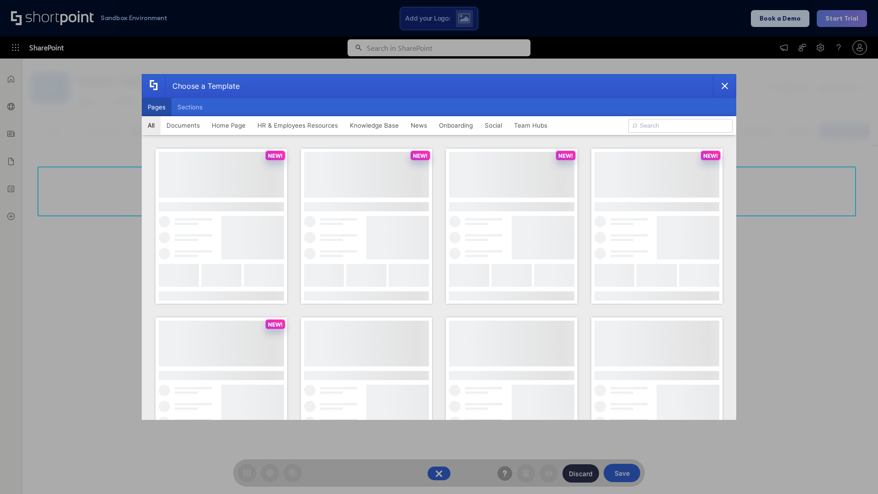  What do you see at coordinates (456, 125) in the screenshot?
I see `button: Onboarding` at bounding box center [456, 125].